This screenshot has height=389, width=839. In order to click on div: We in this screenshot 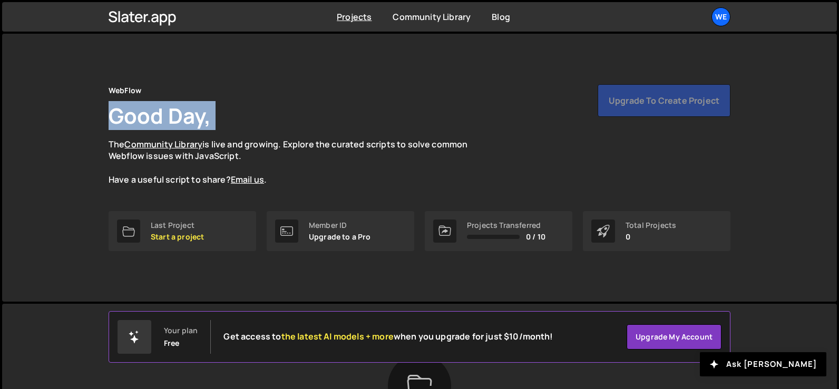, I will do `click(721, 17)`.